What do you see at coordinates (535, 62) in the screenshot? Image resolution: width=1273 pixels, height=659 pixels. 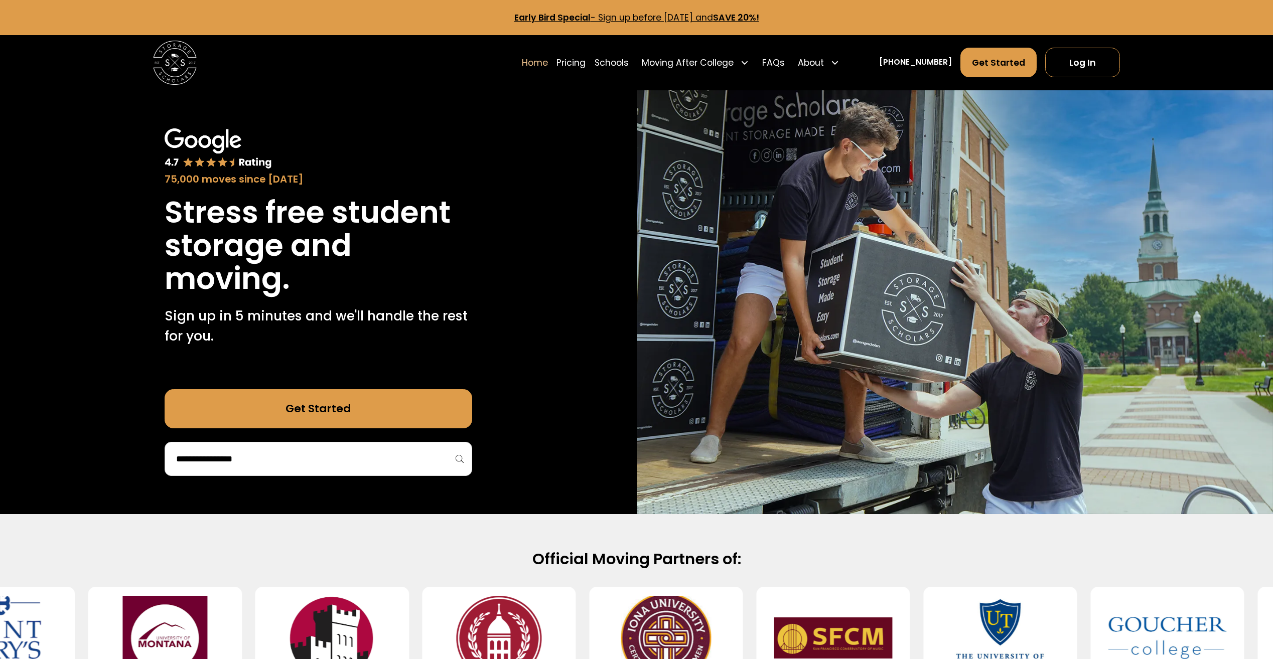 I see `a: Home` at bounding box center [535, 62].